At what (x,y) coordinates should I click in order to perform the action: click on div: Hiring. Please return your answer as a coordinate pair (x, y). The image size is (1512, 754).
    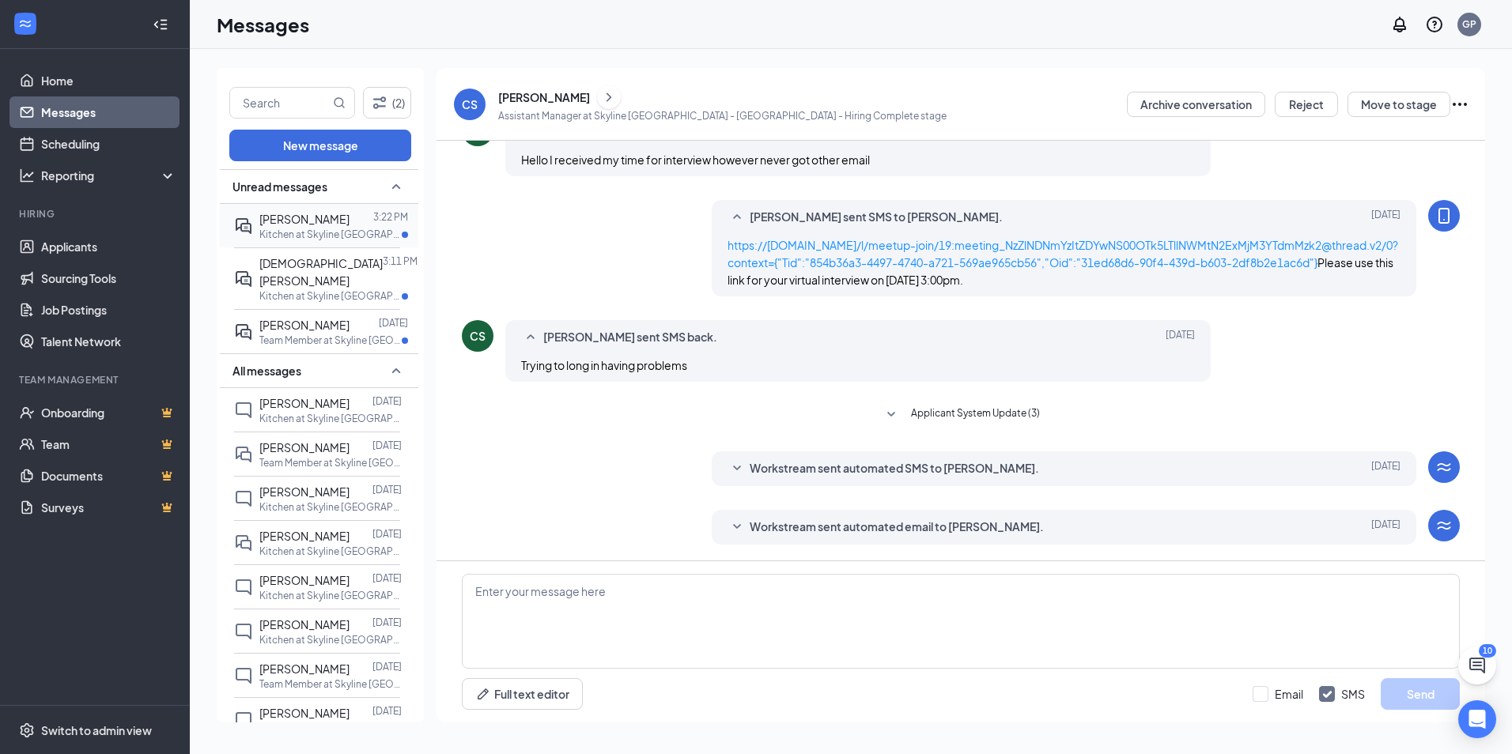
    Looking at the image, I should click on (96, 213).